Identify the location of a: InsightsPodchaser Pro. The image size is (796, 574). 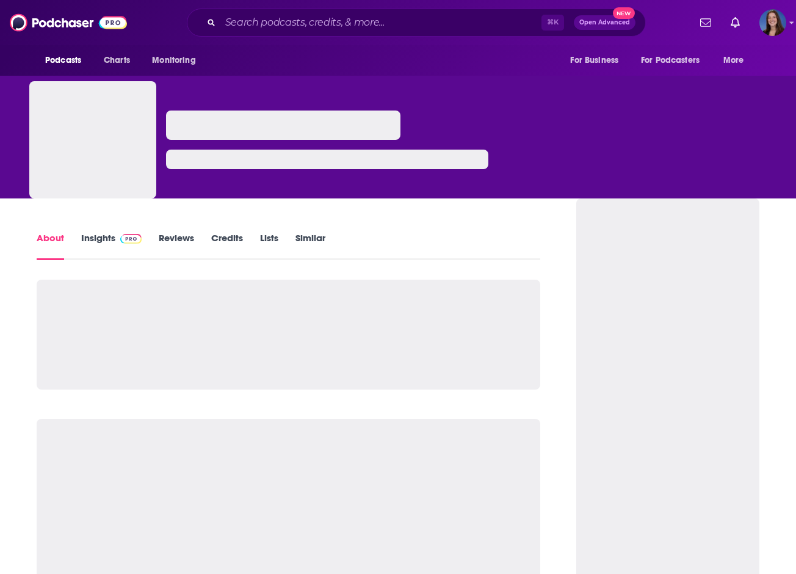
(111, 246).